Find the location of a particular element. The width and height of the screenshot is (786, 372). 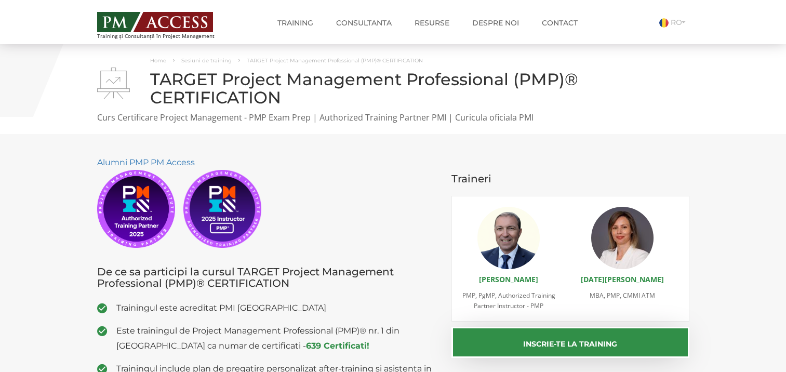

a: Sesiuni de training is located at coordinates (206, 60).